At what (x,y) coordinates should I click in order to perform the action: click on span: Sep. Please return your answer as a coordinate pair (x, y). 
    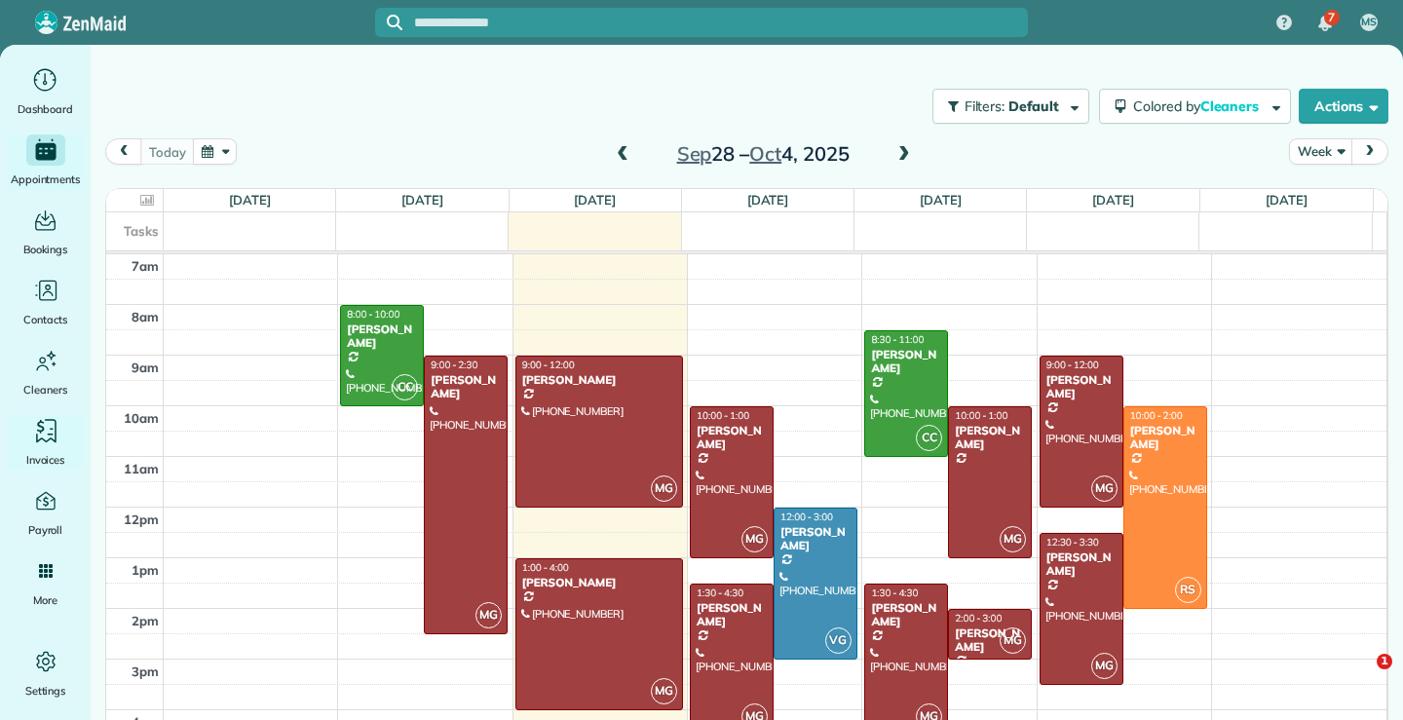
    Looking at the image, I should click on (695, 153).